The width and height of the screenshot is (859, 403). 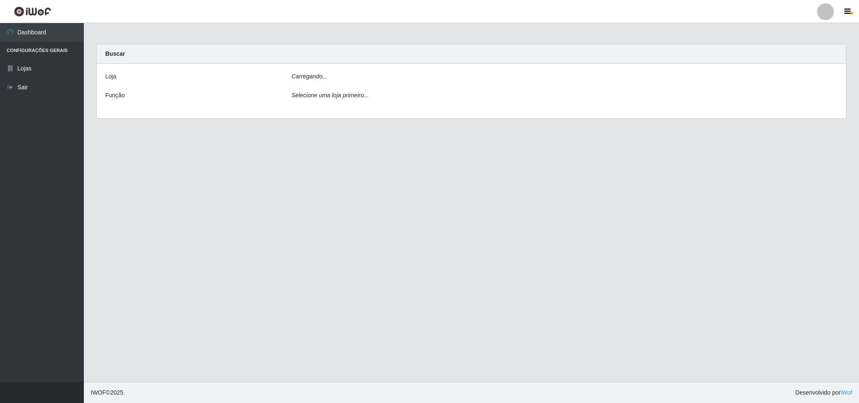 What do you see at coordinates (115, 95) in the screenshot?
I see `label: Função` at bounding box center [115, 95].